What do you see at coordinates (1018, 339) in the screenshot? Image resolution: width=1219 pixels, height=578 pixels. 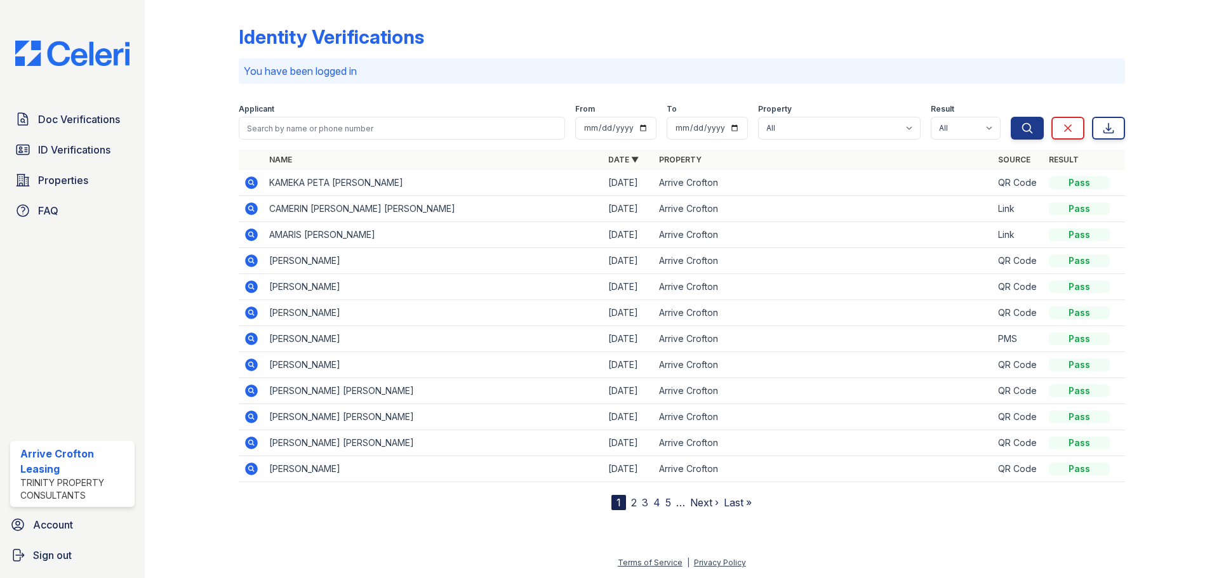 I see `td: PMS` at bounding box center [1018, 339].